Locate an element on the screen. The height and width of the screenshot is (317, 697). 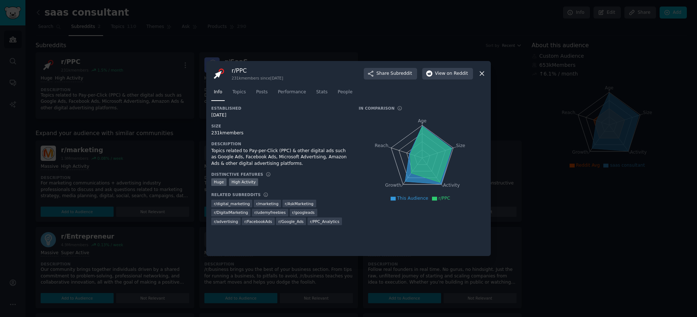
div: High Activity is located at coordinates (243, 182).